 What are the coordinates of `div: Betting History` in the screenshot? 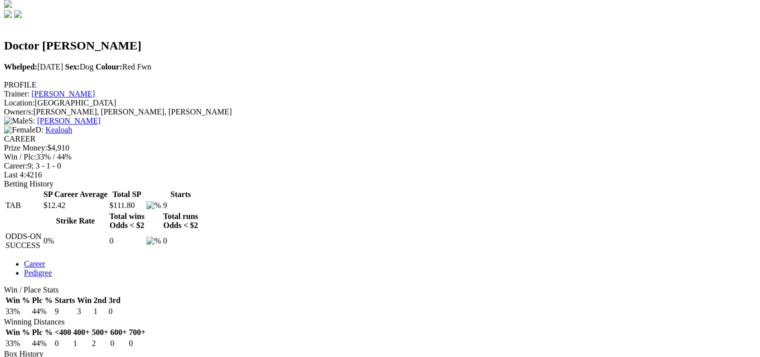 It's located at (380, 184).